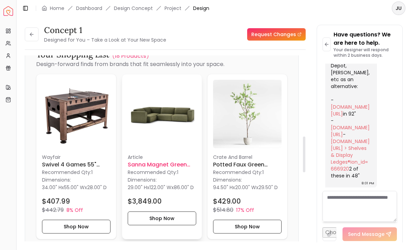  Describe the element at coordinates (247, 164) in the screenshot. I see `h6: Potted Faux Green Maple Tree` at that location.